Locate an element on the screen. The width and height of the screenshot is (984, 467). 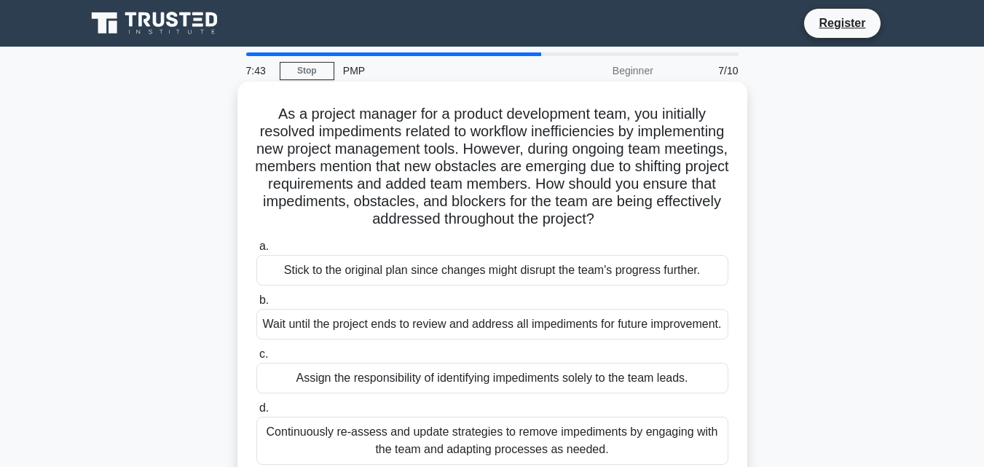
div: Continuously re-assess and update strategies to remove impediments by engaging with the team and ... is located at coordinates (492, 440).